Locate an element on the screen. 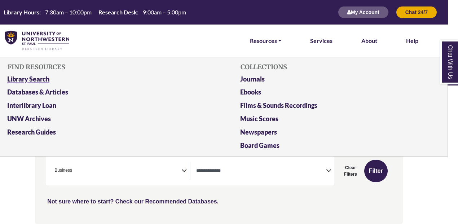 The height and width of the screenshot is (224, 458). a: Chat 24/7 is located at coordinates (417, 12).